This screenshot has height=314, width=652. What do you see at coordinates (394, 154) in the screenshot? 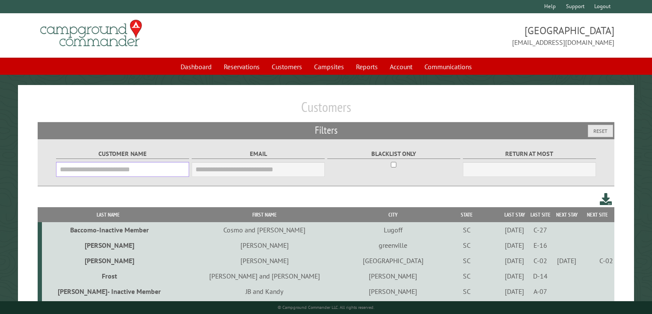
I see `label: Blacklist only` at bounding box center [394, 154].